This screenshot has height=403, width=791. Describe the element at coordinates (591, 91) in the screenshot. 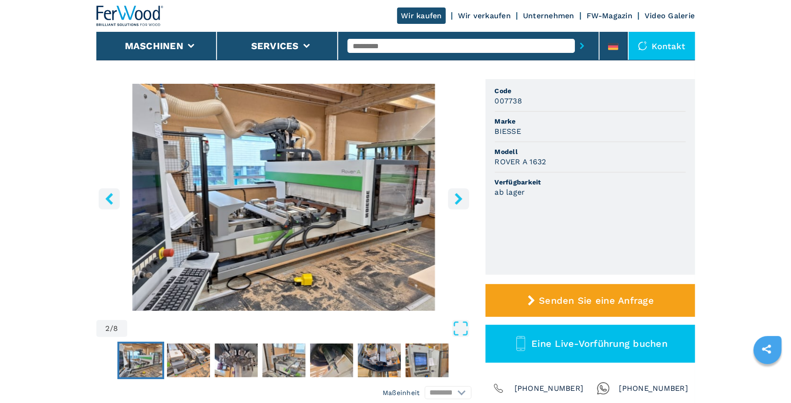

I see `span: Code` at that location.